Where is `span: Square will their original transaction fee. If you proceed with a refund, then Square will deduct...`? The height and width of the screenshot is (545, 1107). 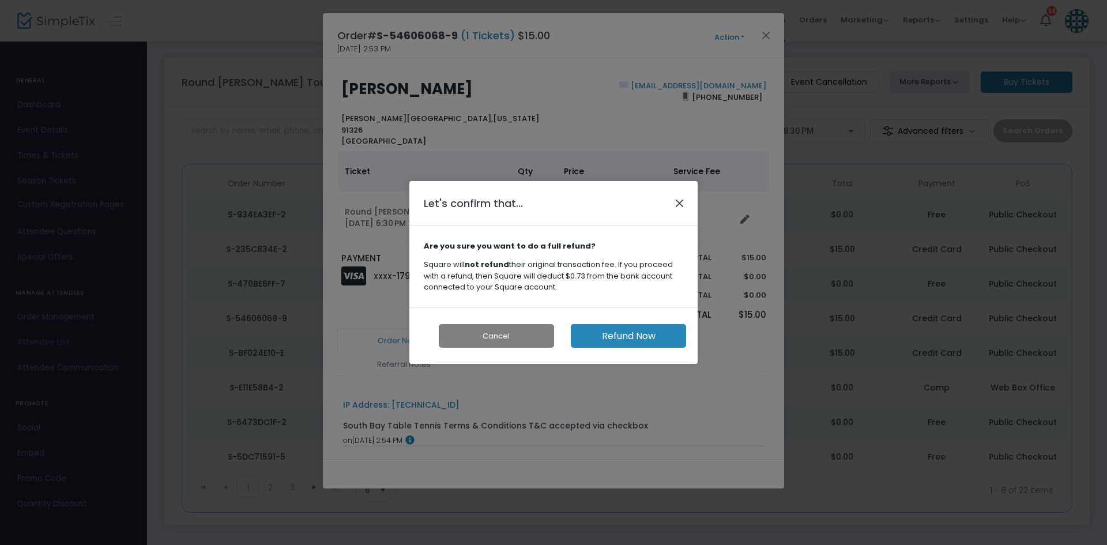 span: Square will their original transaction fee. If you proceed with a refund, then Square will deduct... is located at coordinates (548, 276).